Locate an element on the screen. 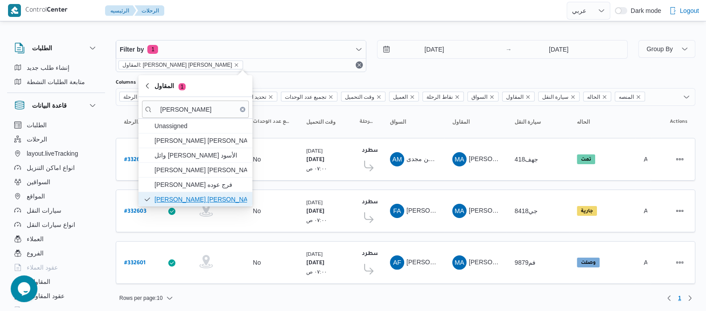 This screenshot has width=706, height=311. button: سيارات النقل is located at coordinates (56, 211).